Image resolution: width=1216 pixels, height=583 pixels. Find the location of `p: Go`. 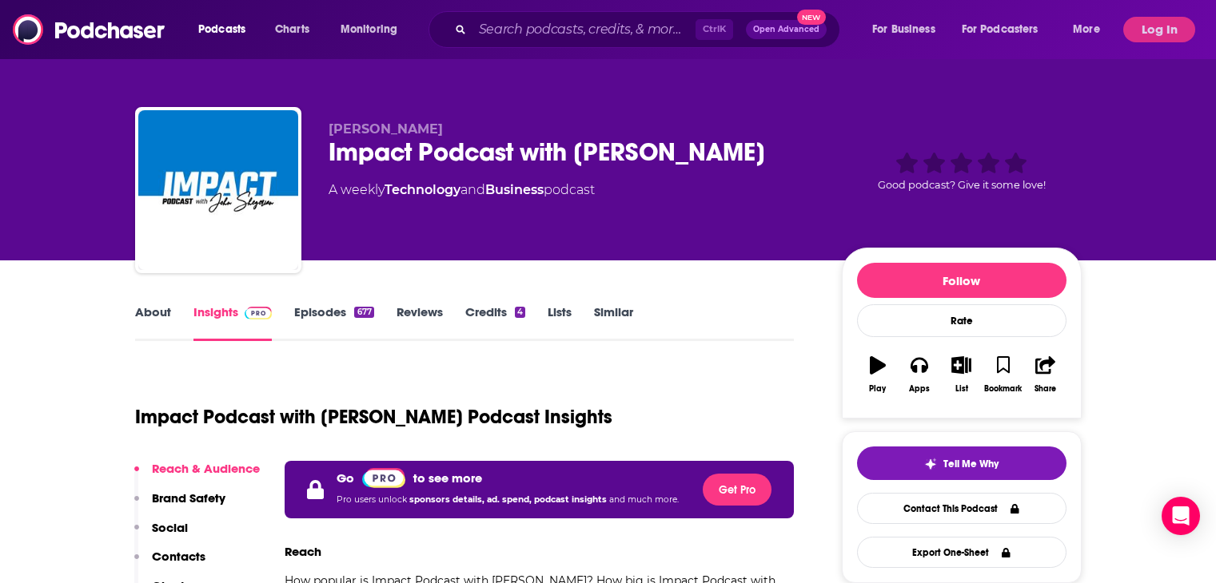

p: Go is located at coordinates (345, 478).